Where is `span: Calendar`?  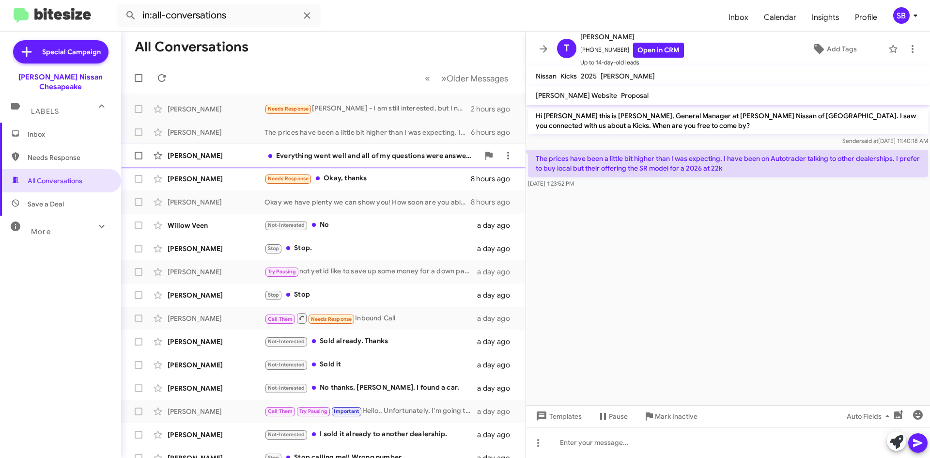
span: Calendar is located at coordinates (780, 17).